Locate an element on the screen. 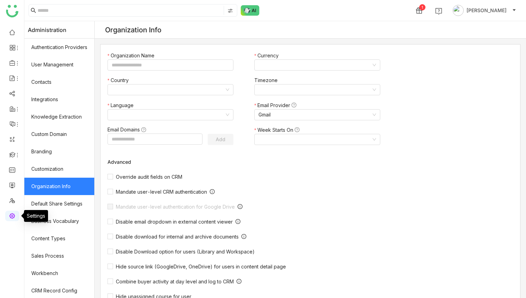 This screenshot has width=526, height=298. img: help.svg is located at coordinates (439, 11).